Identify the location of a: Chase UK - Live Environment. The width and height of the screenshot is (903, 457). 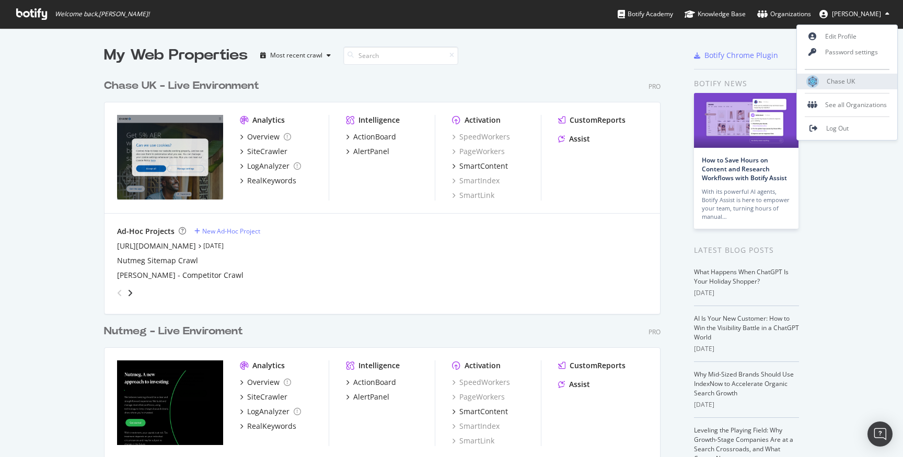
(183, 86).